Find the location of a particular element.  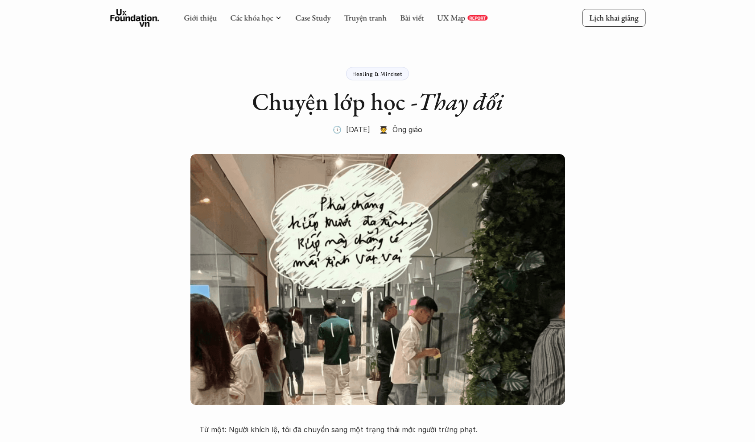

p: REPORT is located at coordinates (477, 18).